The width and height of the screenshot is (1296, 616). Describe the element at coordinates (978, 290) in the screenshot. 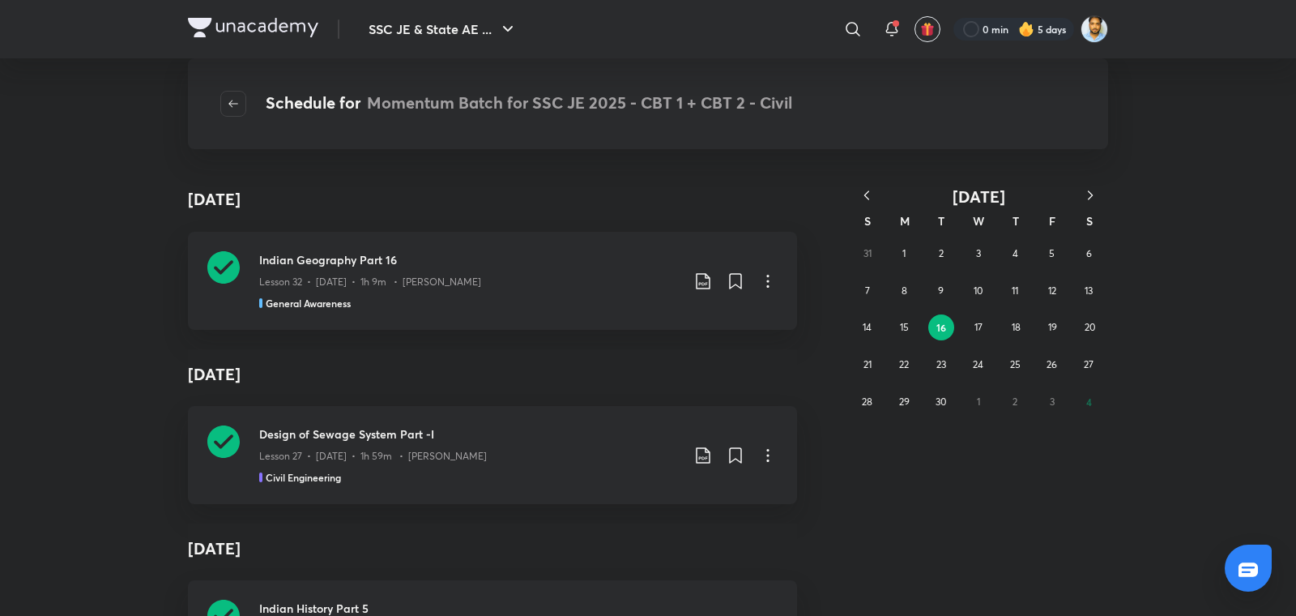

I see `abbr: September 10, 2025` at that location.